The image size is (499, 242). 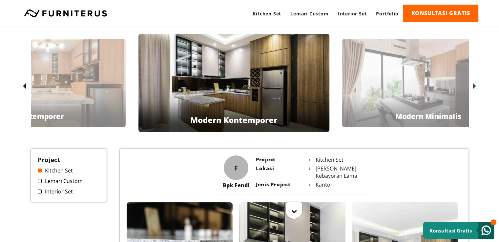 What do you see at coordinates (283, 160) in the screenshot?
I see `p: Project` at bounding box center [283, 160].